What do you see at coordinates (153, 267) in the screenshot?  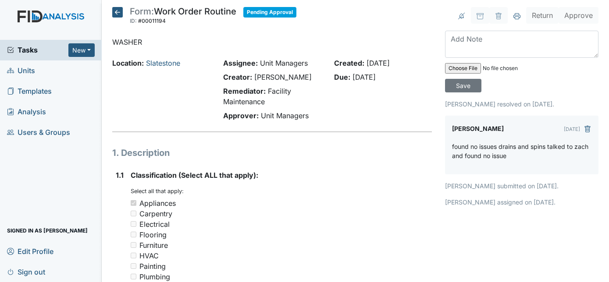 I see `div: Painting` at bounding box center [153, 267].